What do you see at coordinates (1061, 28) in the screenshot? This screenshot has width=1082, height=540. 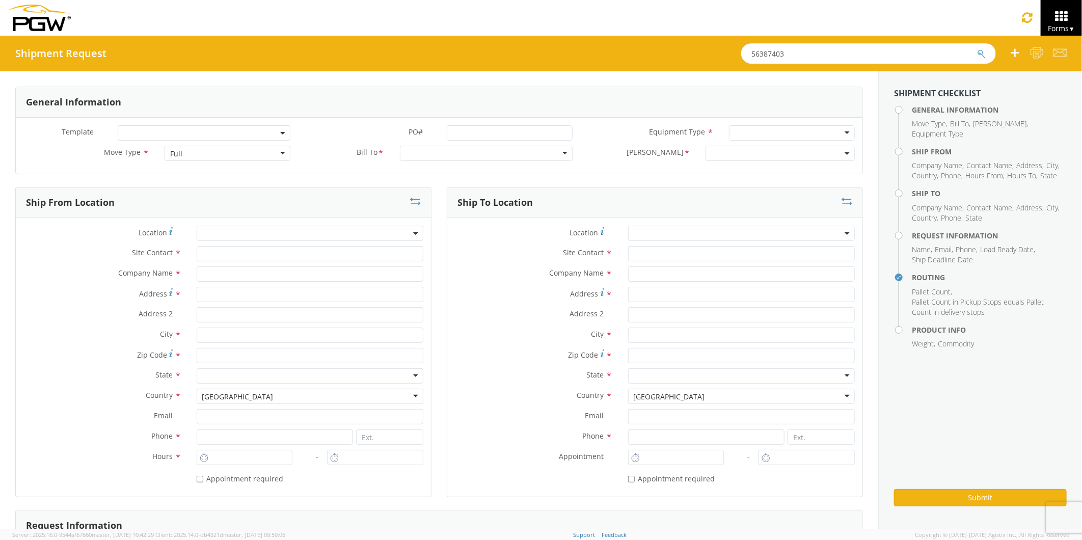 I see `span: Forms` at bounding box center [1061, 28].